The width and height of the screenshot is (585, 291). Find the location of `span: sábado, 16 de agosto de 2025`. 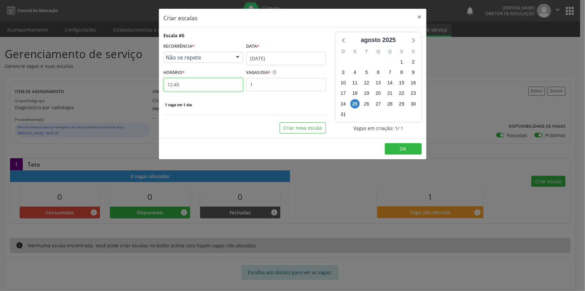

span: sábado, 16 de agosto de 2025 is located at coordinates (414, 83).